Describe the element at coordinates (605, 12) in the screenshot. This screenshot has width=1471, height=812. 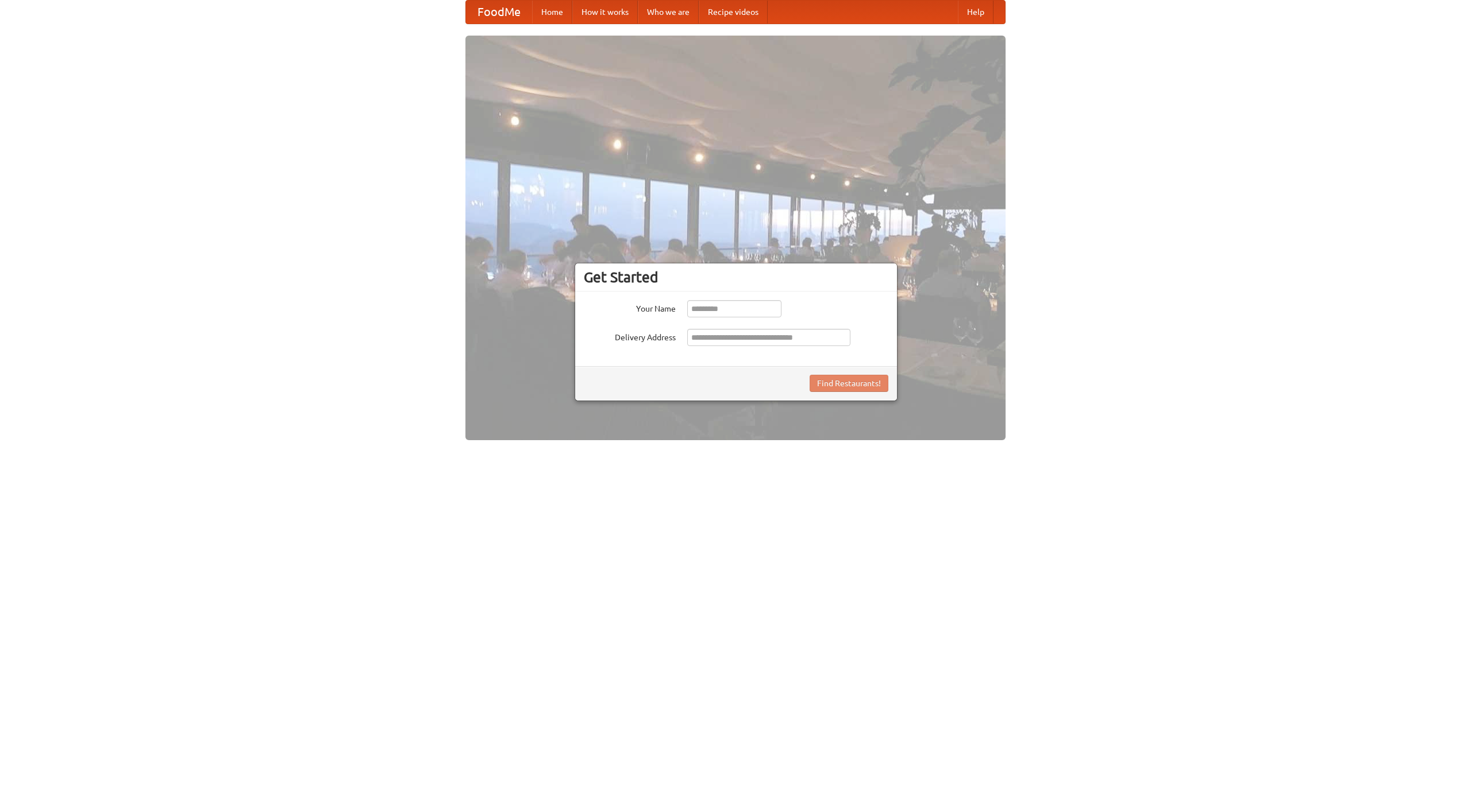
I see `a: How it works` at that location.